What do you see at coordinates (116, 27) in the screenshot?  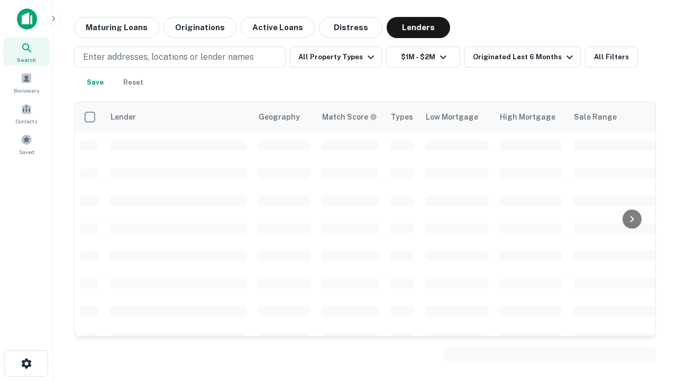 I see `button: Maturing Loans` at bounding box center [116, 27].